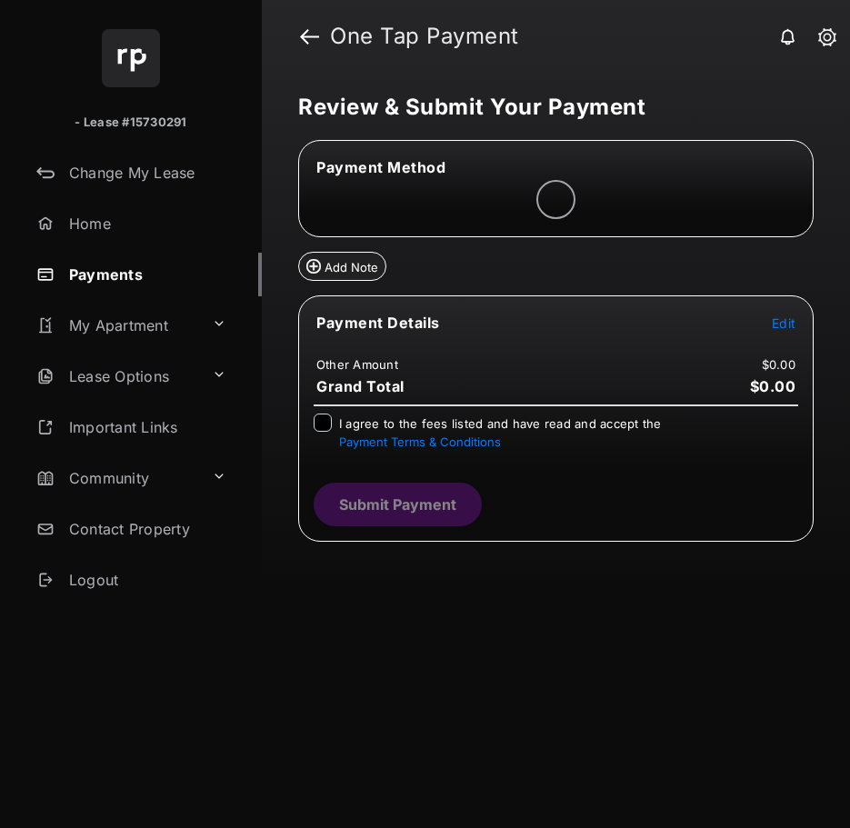  I want to click on a: Home, so click(145, 224).